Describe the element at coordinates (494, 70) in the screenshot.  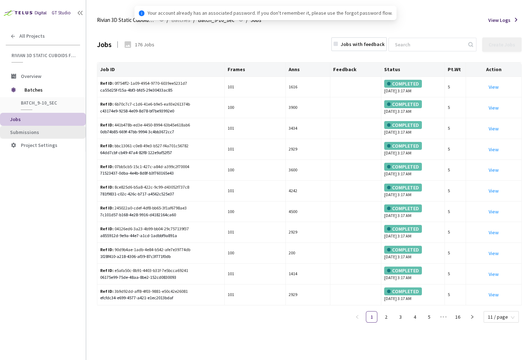
I see `th: Action` at that location.